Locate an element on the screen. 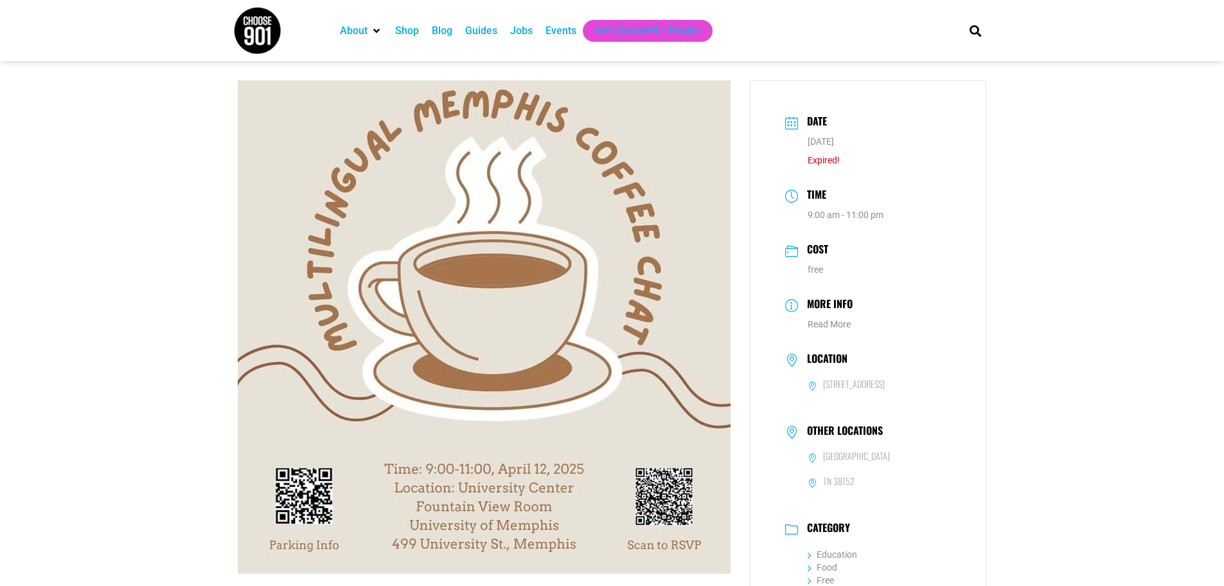 The width and height of the screenshot is (1224, 586). a: Read More is located at coordinates (829, 324).